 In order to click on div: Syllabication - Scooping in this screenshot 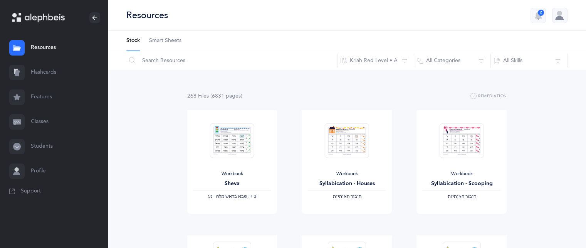, I will do `click(461, 183)`.